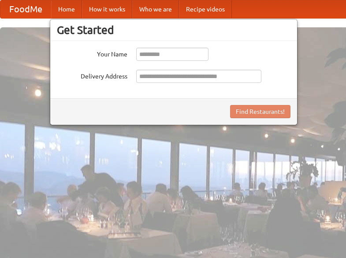 Image resolution: width=346 pixels, height=258 pixels. What do you see at coordinates (260, 112) in the screenshot?
I see `button: Find Restaurants!` at bounding box center [260, 112].